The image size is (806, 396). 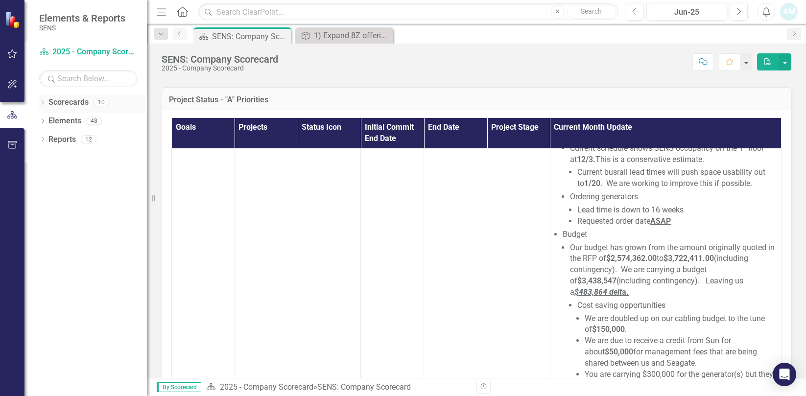 What do you see at coordinates (680, 352) in the screenshot?
I see `li: We are due to receive a credit from Sun for about for management fees that are being shared betwe...` at bounding box center [680, 352].